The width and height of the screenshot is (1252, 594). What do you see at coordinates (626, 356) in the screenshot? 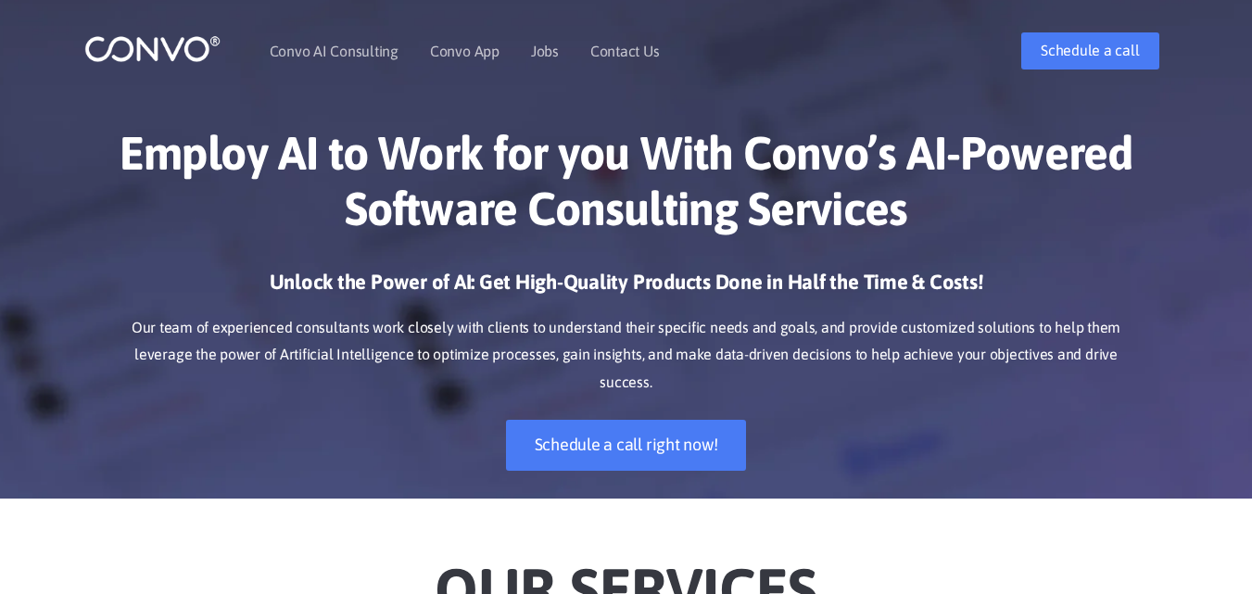
I see `p: Our team of experienced consultants work closely with clients to understand their specific needs ...` at bounding box center [626, 356].